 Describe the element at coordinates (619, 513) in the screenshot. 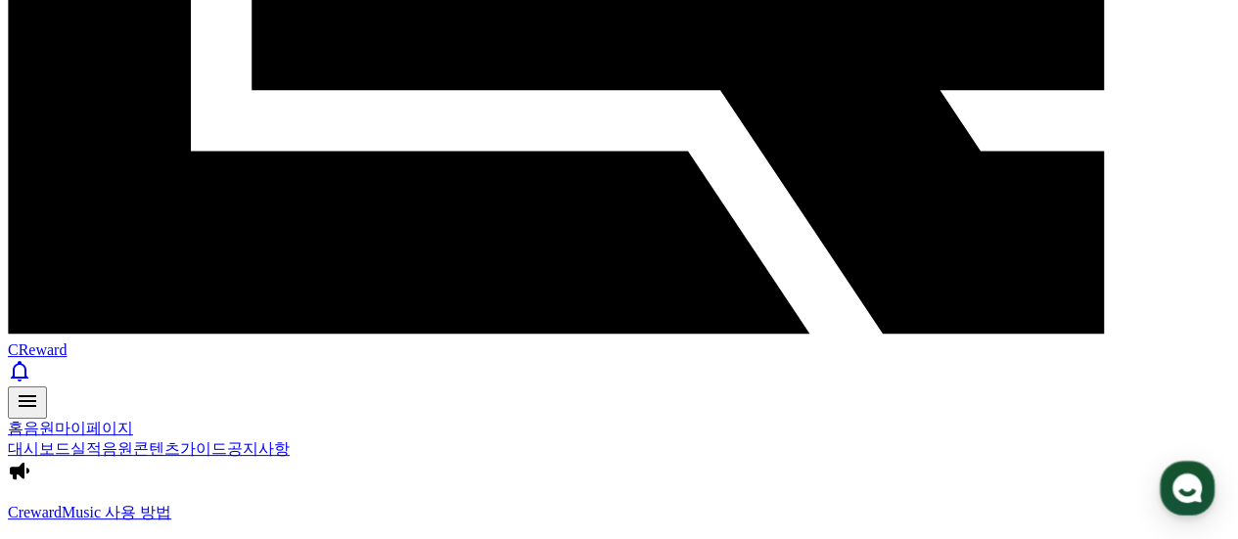

I see `p: CrewardMusic 사용 방법` at that location.